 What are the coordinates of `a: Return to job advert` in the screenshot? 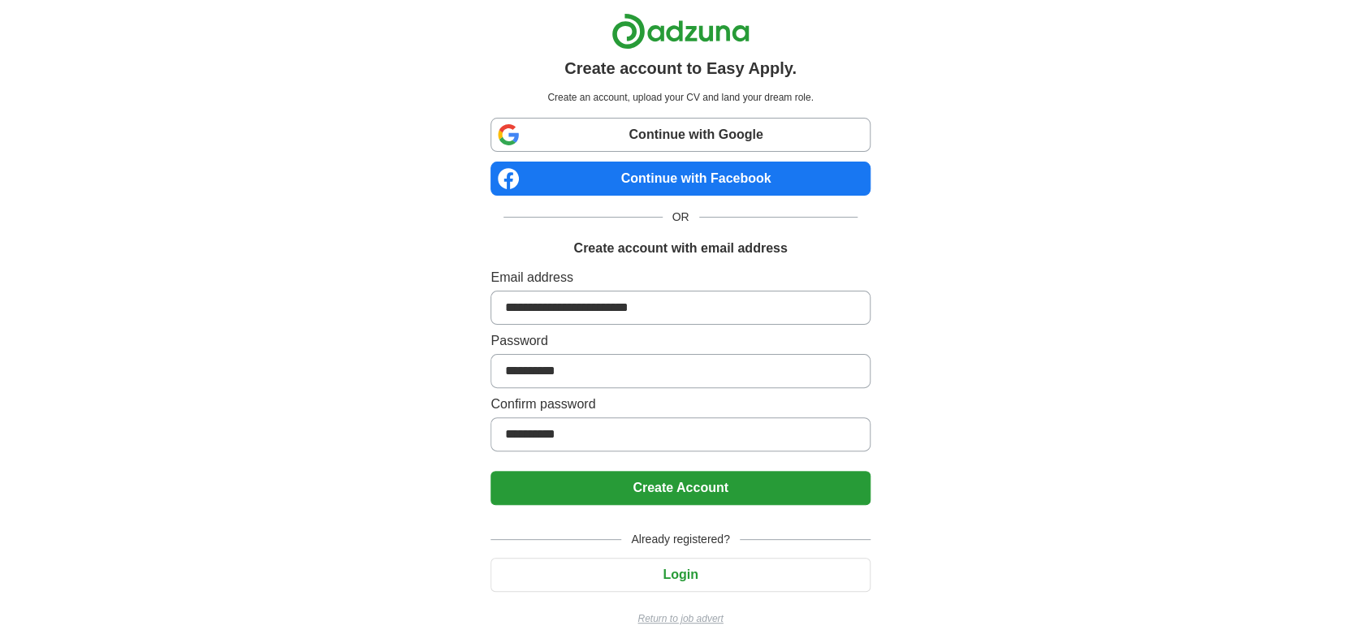 It's located at (680, 619).